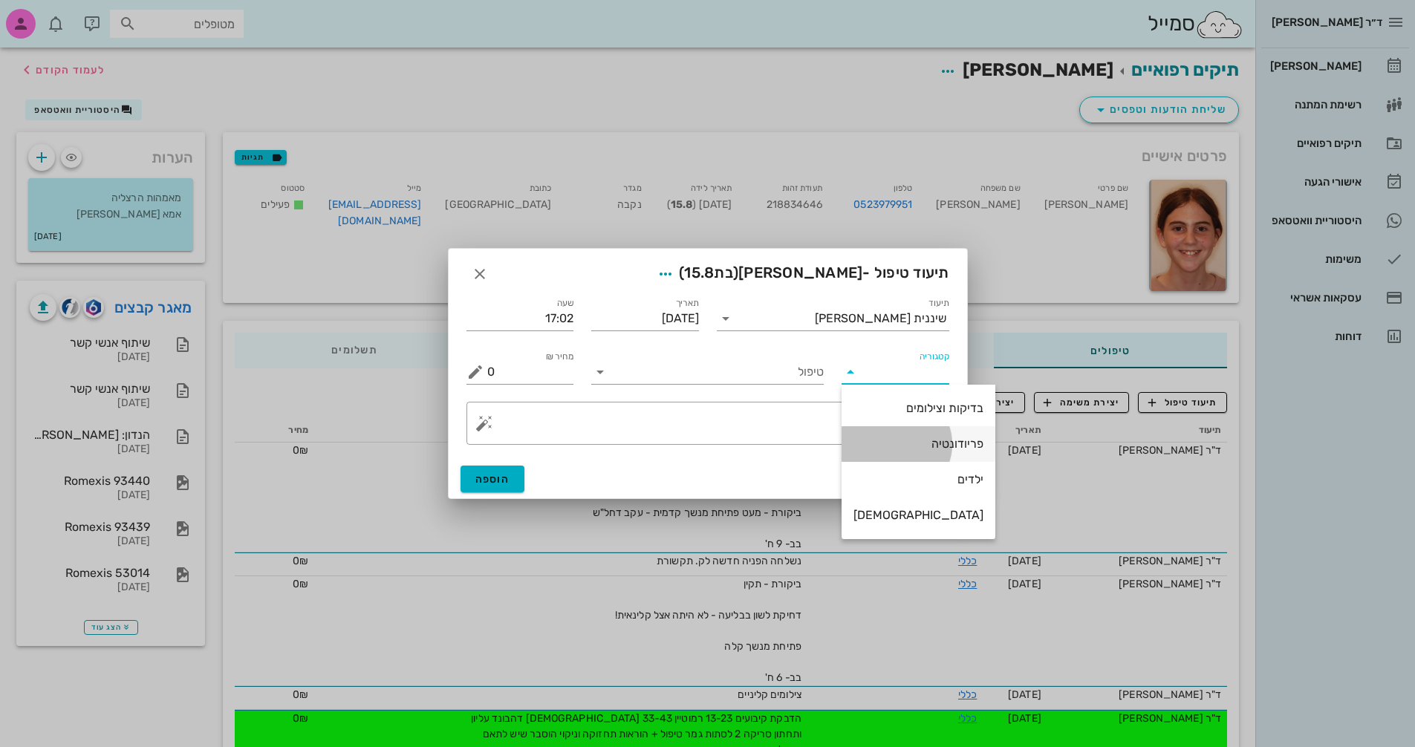  I want to click on button: הוספה, so click(492, 479).